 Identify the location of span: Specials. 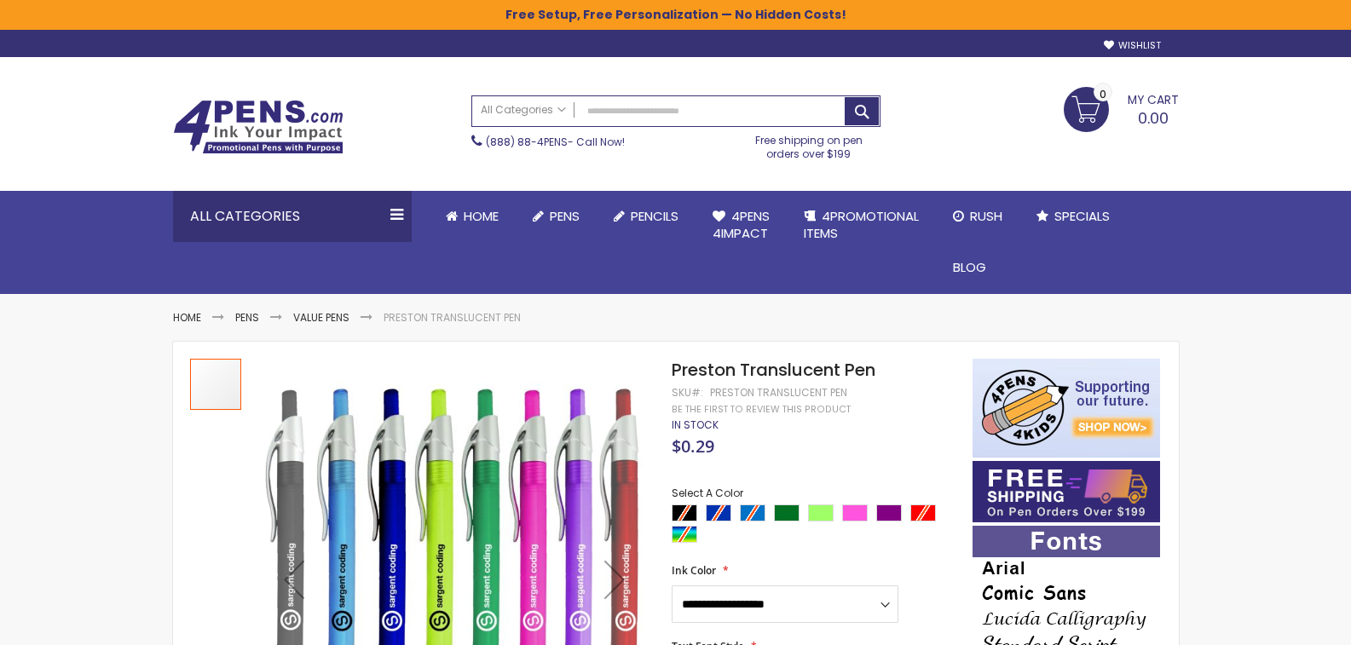
(1081, 216).